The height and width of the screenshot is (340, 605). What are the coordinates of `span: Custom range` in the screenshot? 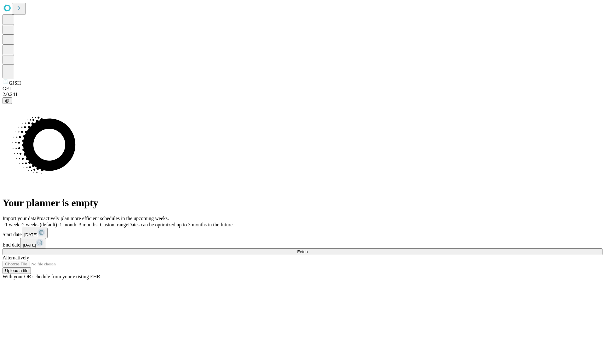 It's located at (114, 225).